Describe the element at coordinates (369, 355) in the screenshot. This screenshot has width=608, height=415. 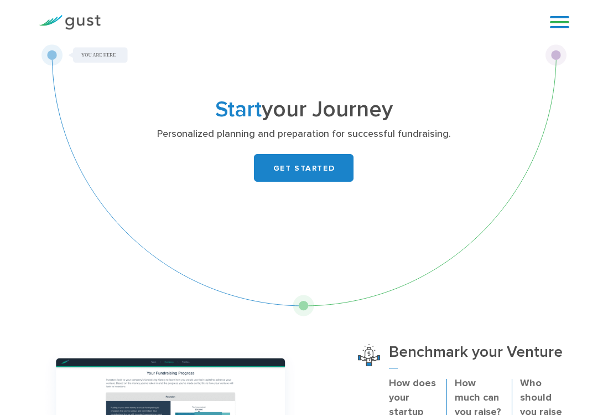
I see `img: Benchmark Your Venture` at that location.